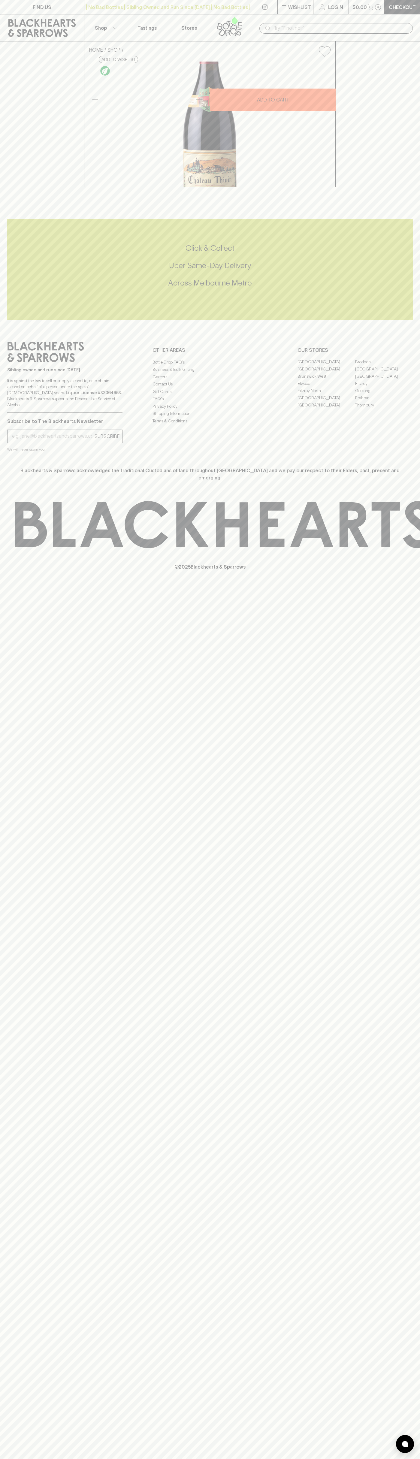  I want to click on a: FAQ's, so click(210, 399).